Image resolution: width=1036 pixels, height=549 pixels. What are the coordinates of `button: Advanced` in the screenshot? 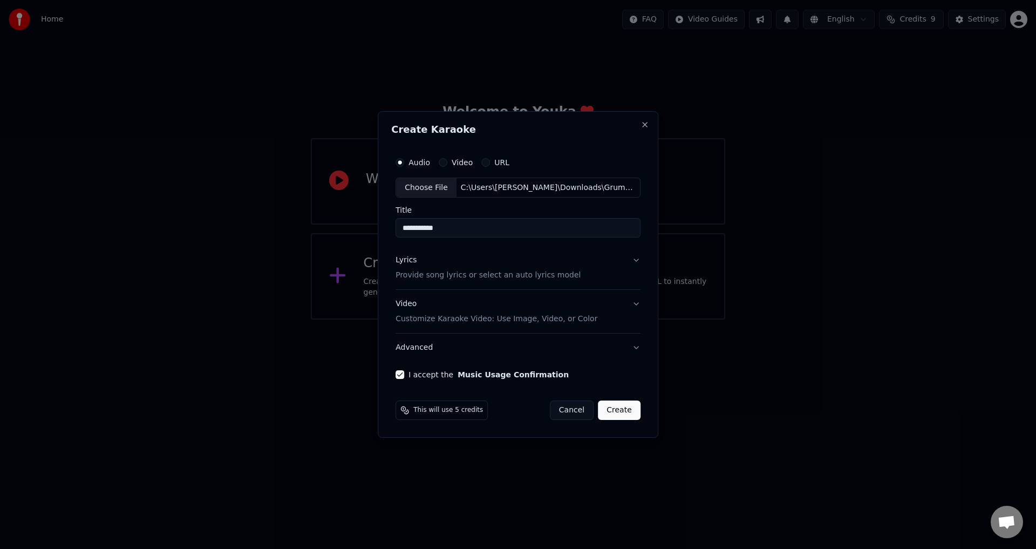 It's located at (518, 347).